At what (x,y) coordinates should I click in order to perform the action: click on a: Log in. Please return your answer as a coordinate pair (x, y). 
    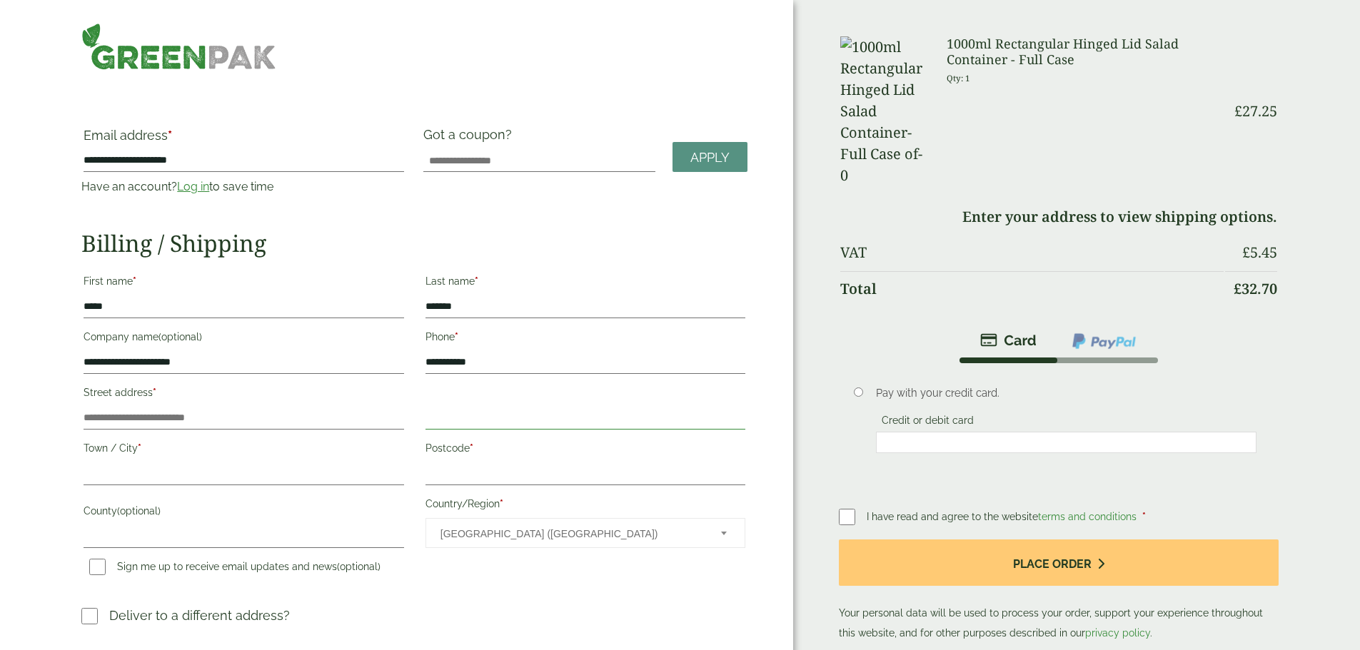
    Looking at the image, I should click on (193, 186).